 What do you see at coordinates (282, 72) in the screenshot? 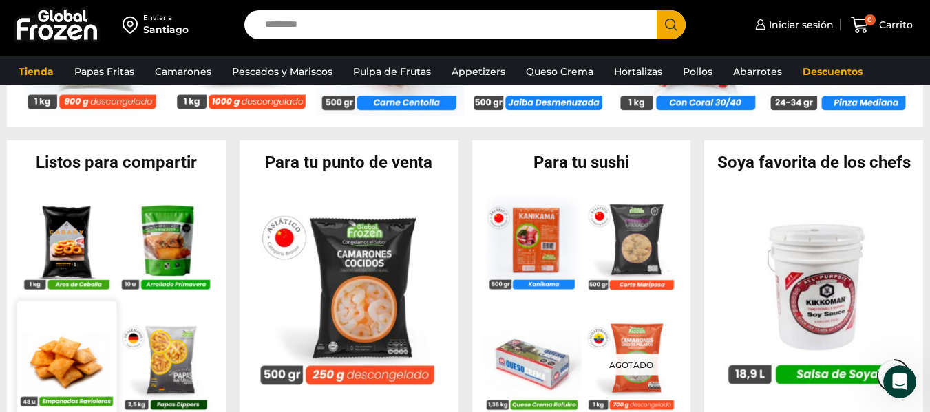
I see `a: Pescados y Mariscos` at bounding box center [282, 72].